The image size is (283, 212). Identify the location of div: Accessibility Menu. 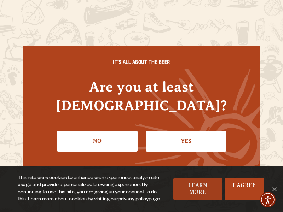
(267, 200).